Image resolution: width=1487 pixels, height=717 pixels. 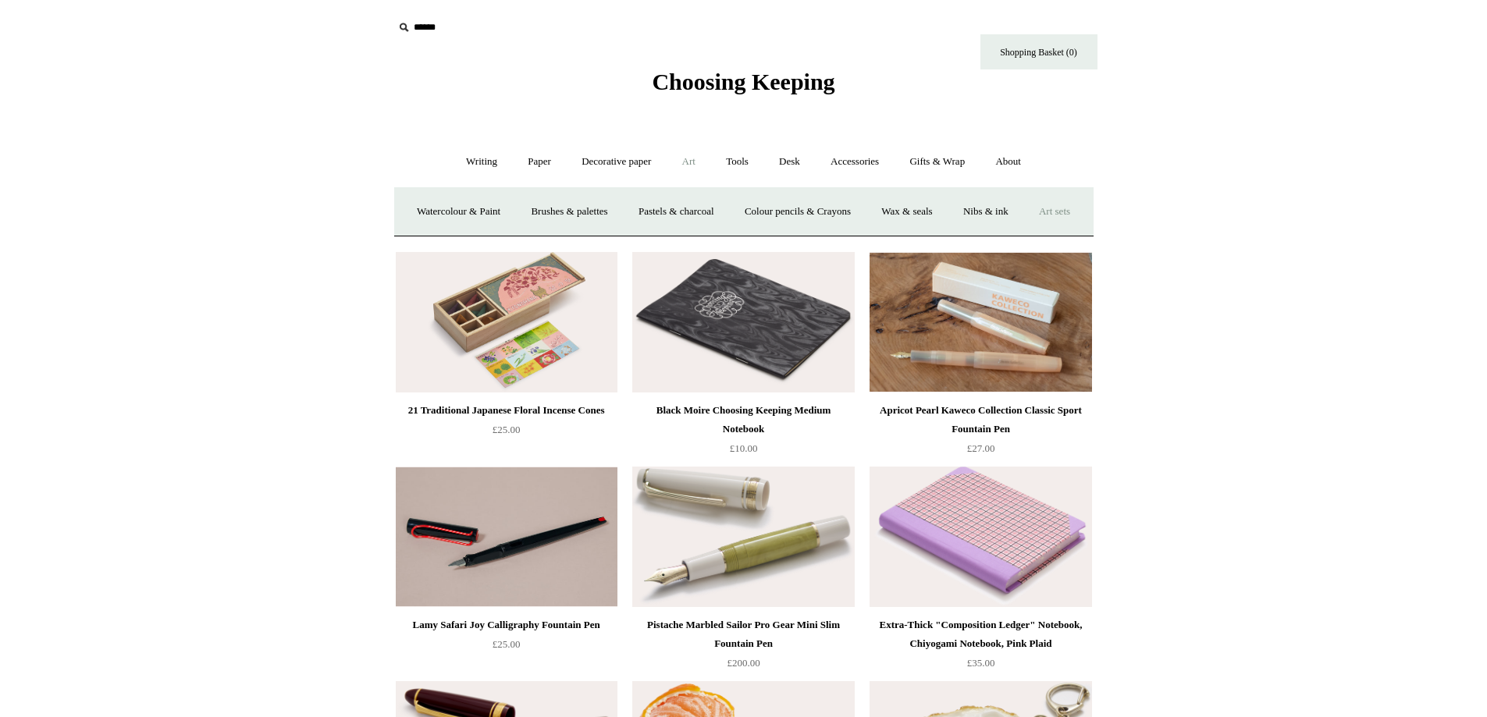 What do you see at coordinates (506, 537) in the screenshot?
I see `img: Lamy Safari Joy Calligraphy Fountain Pen` at bounding box center [506, 537].